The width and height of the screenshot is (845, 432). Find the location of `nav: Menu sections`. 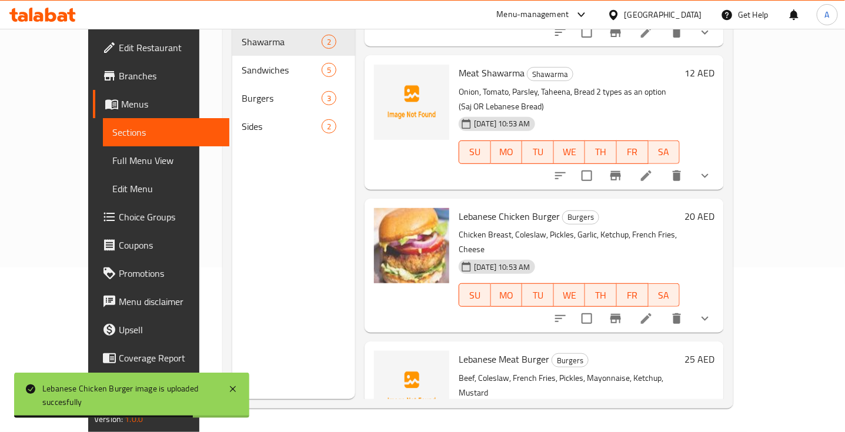

nav: Menu sections is located at coordinates (293, 84).